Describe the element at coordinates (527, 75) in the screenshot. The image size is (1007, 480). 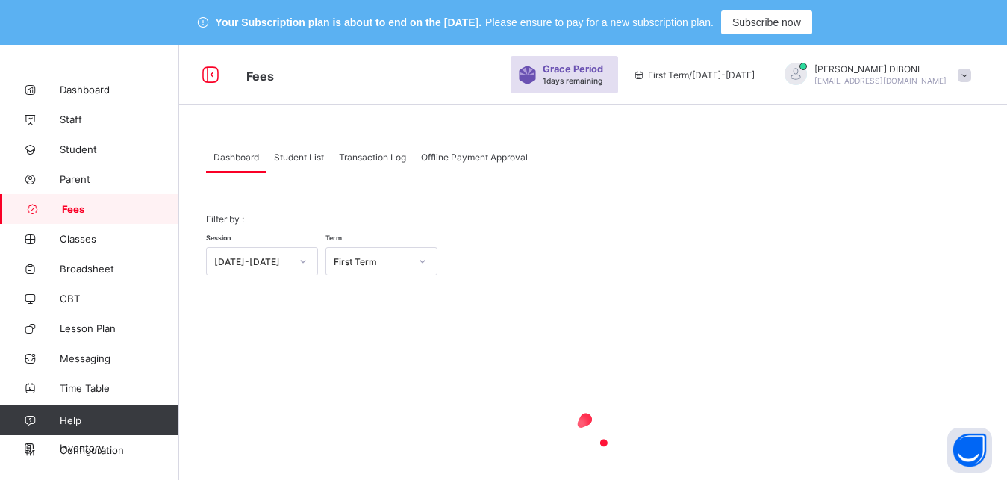
I see `img: sticker-purple.71386a28dfed39d6af7621340158ba97.svg` at that location.